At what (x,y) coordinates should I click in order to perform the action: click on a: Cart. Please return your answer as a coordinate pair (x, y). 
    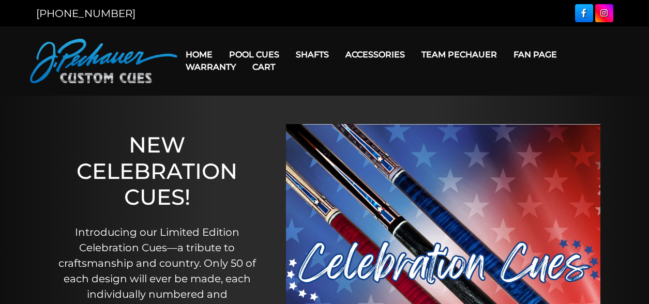
    Looking at the image, I should click on (264, 67).